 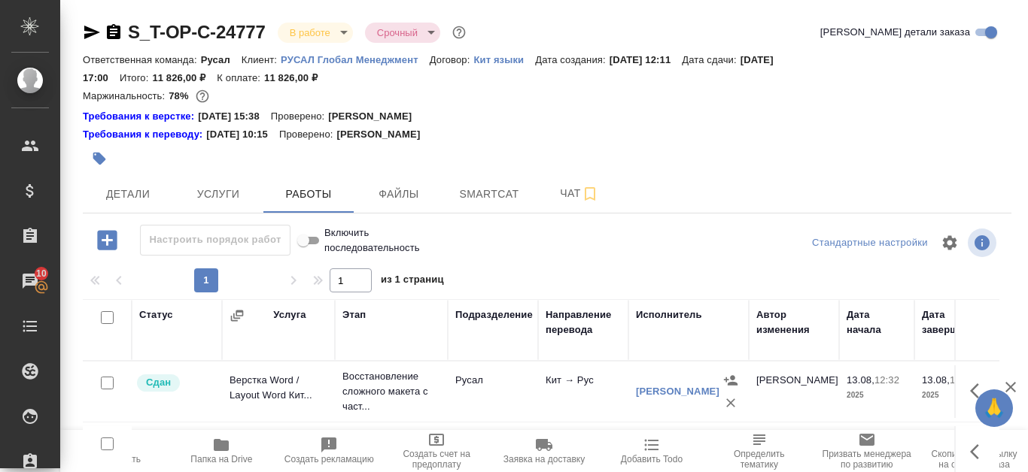 What do you see at coordinates (669, 315) in the screenshot?
I see `div: Исполнитель` at bounding box center [669, 315].